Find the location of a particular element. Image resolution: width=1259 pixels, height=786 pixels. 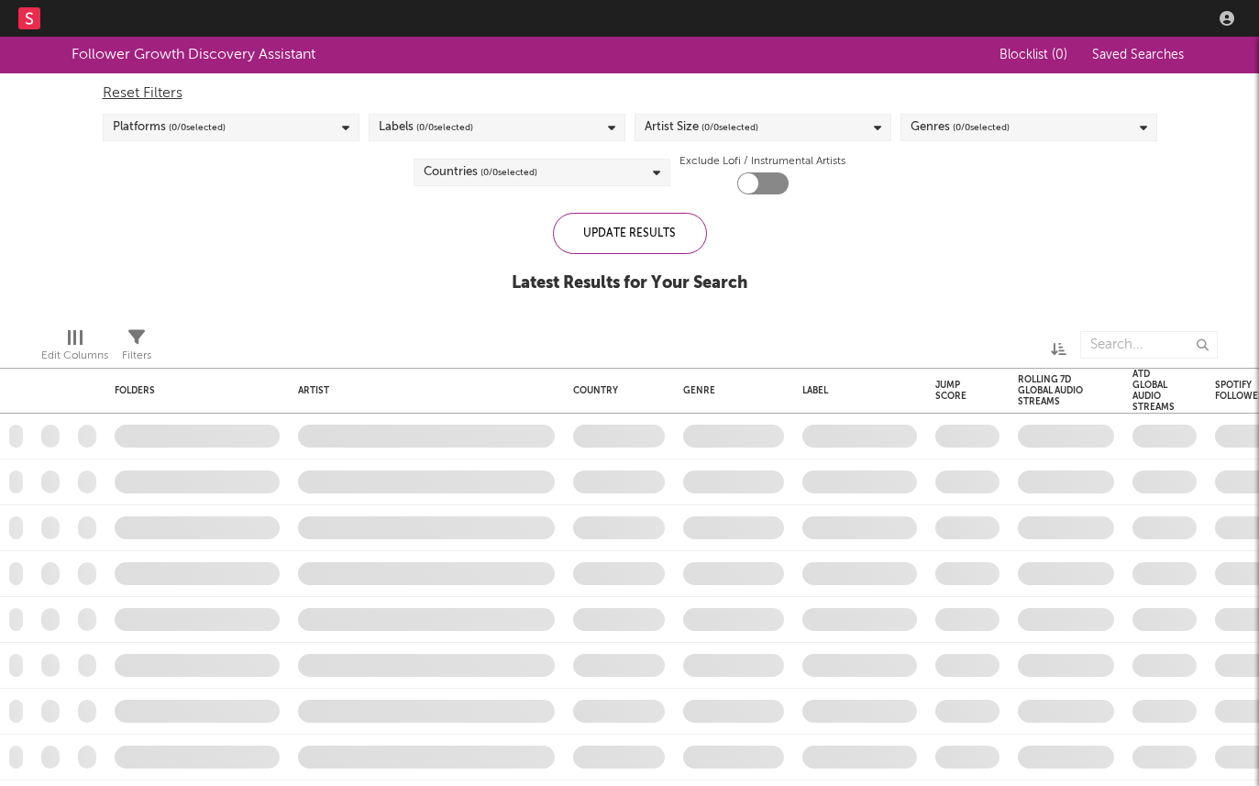

div: Folders is located at coordinates (183, 391).